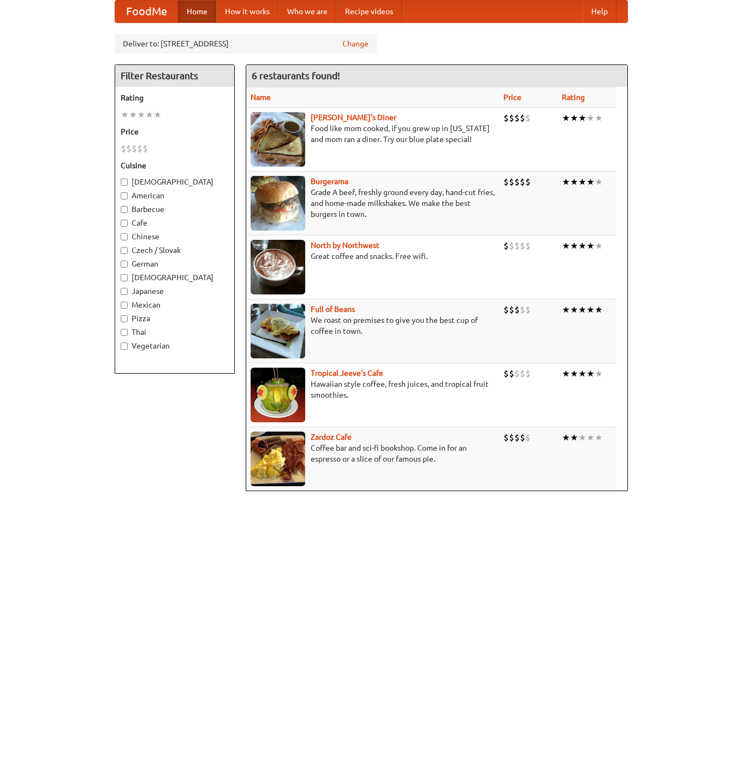  Describe the element at coordinates (124, 236) in the screenshot. I see `input: Chinese` at that location.